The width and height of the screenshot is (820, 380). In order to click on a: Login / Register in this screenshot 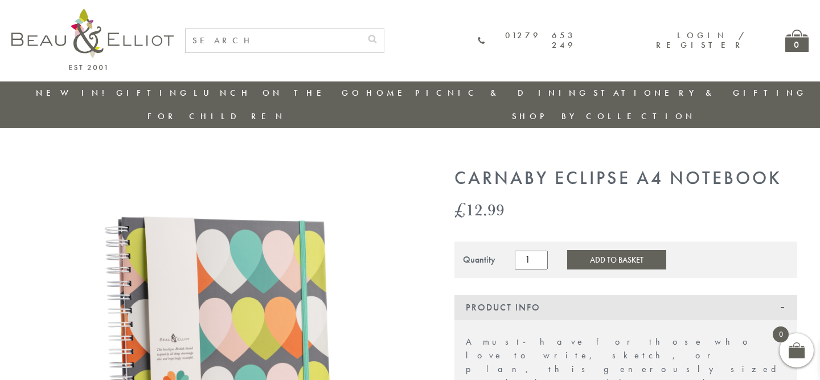, I will do `click(701, 40)`.